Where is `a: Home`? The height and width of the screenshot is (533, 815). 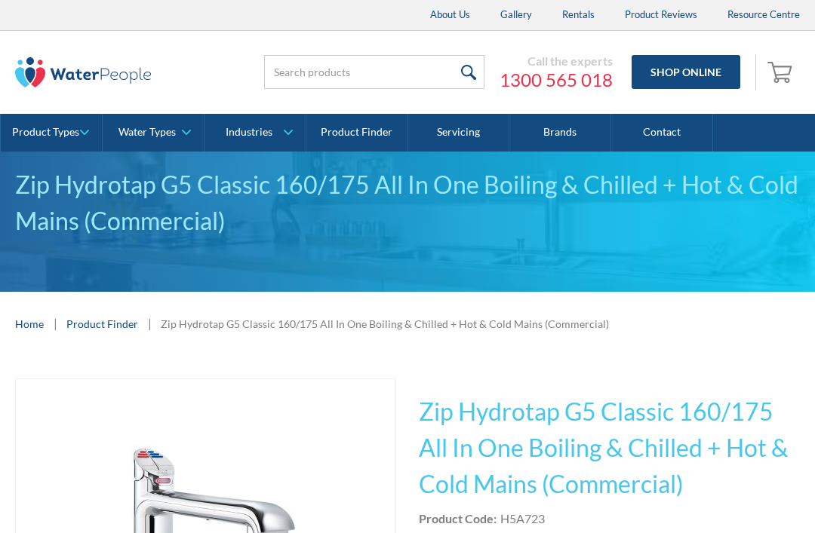
a: Home is located at coordinates (29, 324).